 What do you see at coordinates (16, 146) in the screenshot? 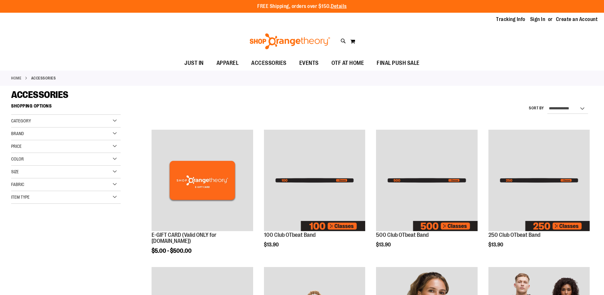
I see `span: Price` at bounding box center [16, 146].